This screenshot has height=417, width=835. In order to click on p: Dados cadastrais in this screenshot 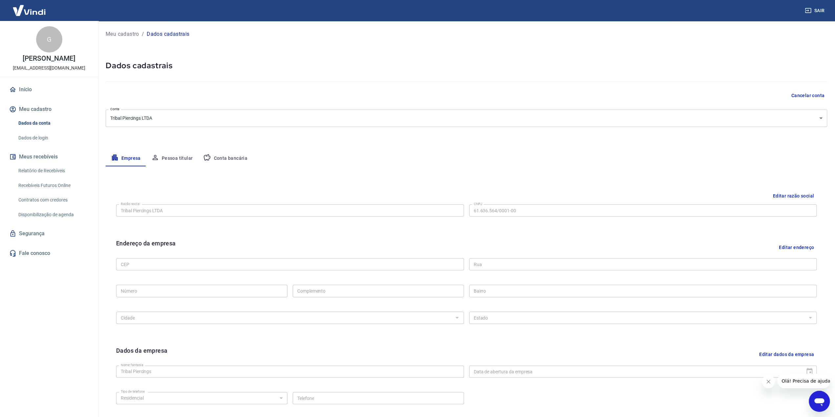, I will do `click(168, 34)`.